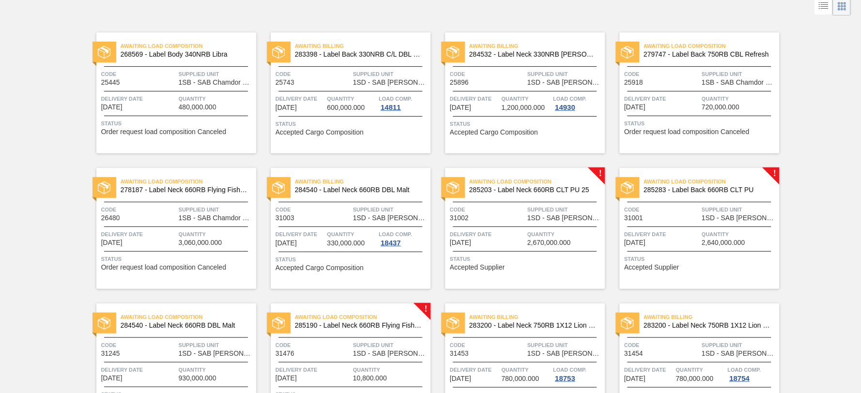 The height and width of the screenshot is (393, 861). What do you see at coordinates (565, 108) in the screenshot?
I see `div: 14930` at bounding box center [565, 108].